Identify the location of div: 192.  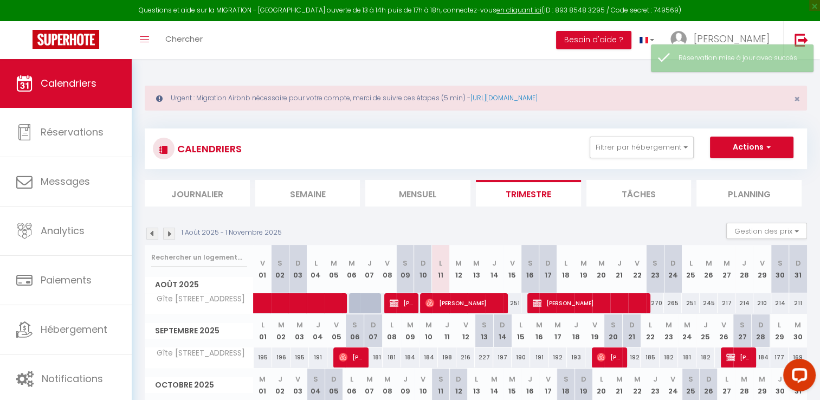
(632, 357).